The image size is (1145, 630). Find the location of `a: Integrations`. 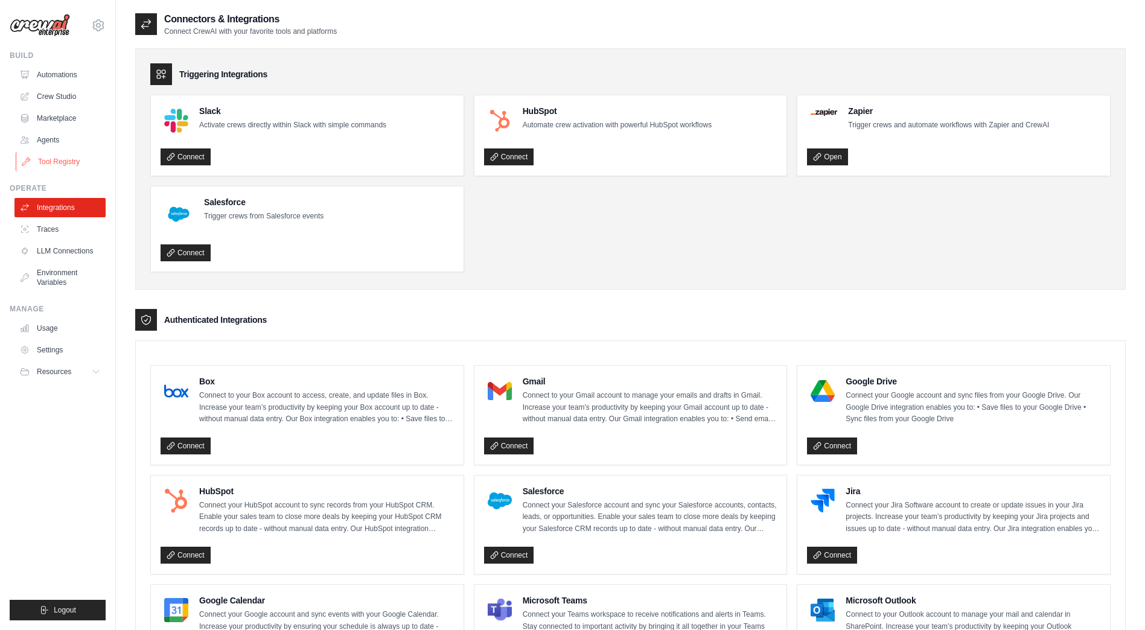

a: Integrations is located at coordinates (60, 208).